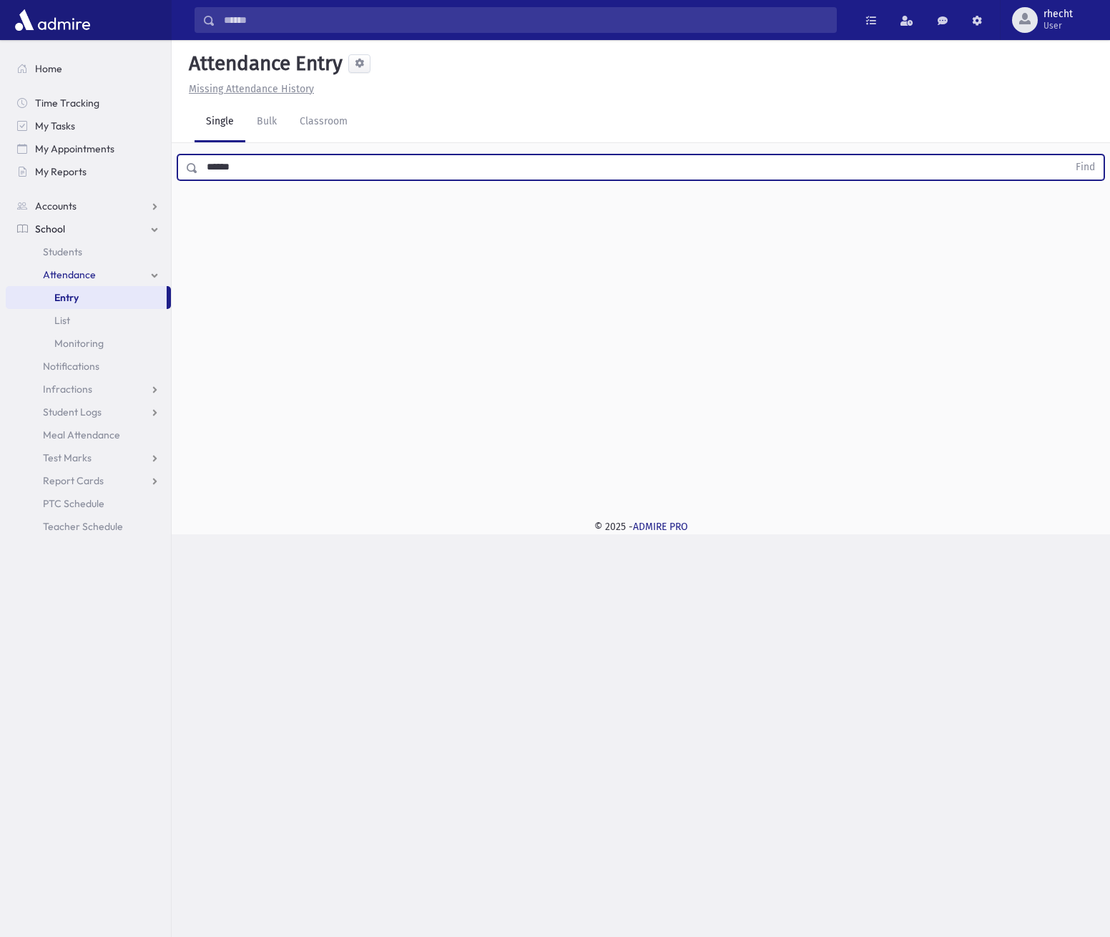  What do you see at coordinates (262, 64) in the screenshot?
I see `h5: Attendance Entry` at bounding box center [262, 64].